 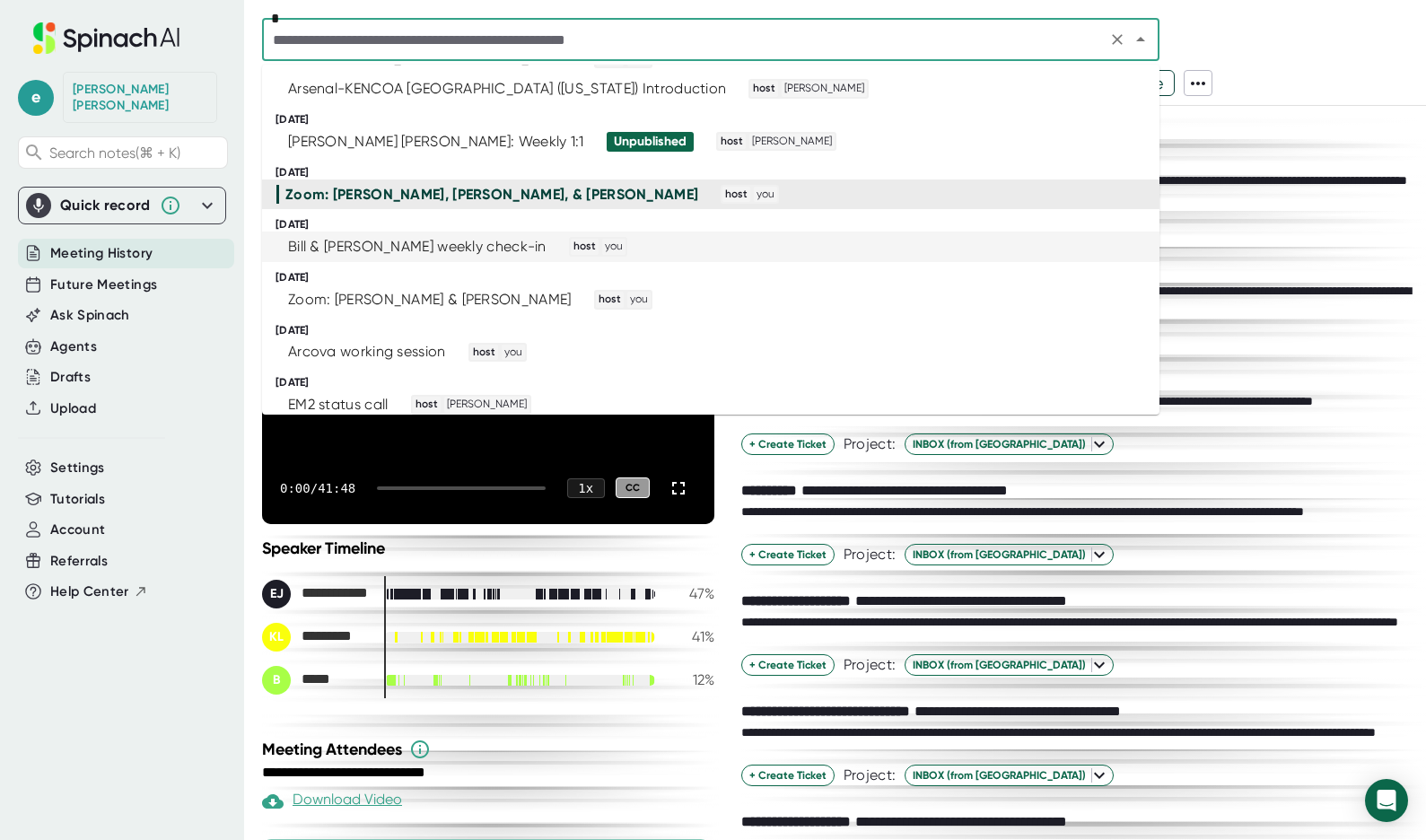 I want to click on button: Upload, so click(x=73, y=409).